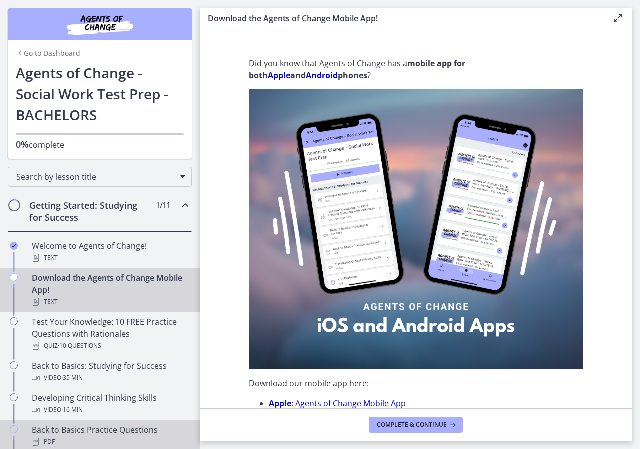 This screenshot has width=640, height=449. I want to click on span: · 16 min, so click(72, 410).